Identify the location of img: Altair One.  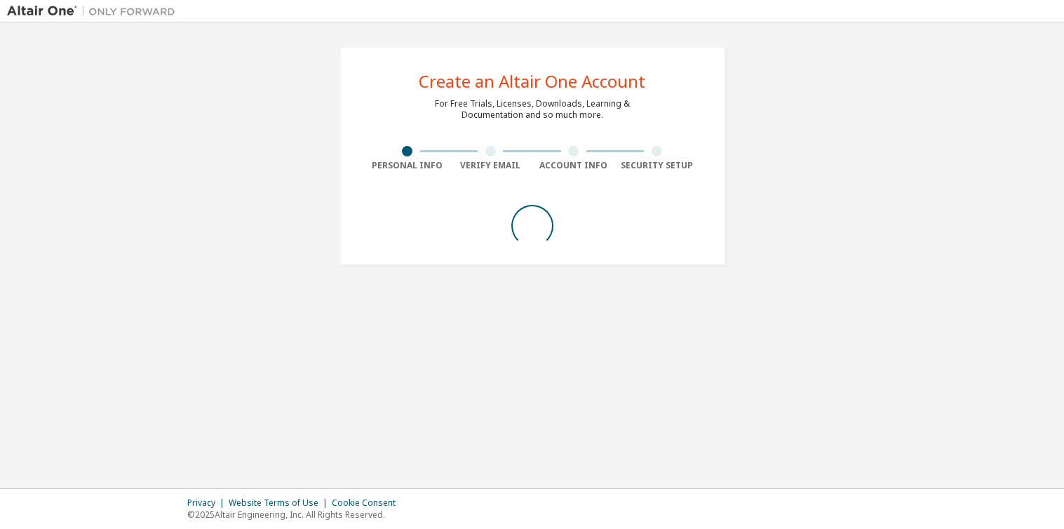
(95, 11).